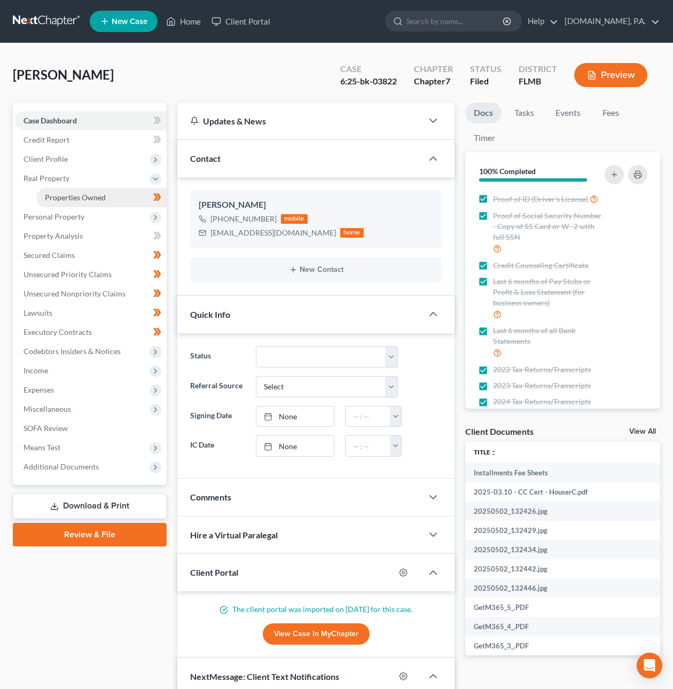  I want to click on a: View Case in MyChapter, so click(316, 634).